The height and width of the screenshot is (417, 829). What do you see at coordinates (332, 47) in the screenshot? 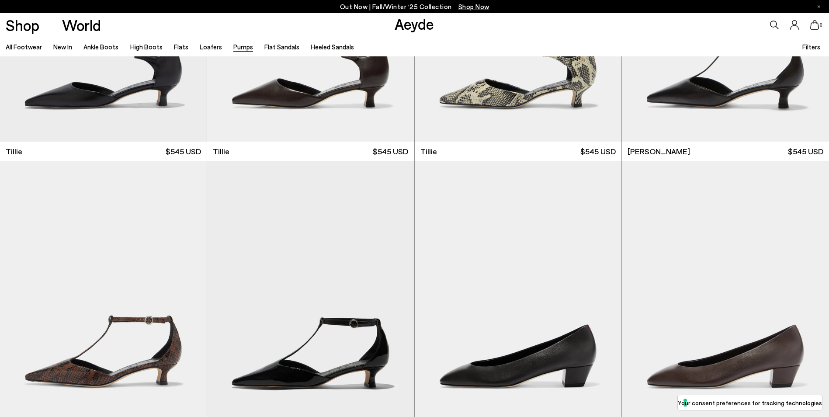
I see `a: Heeled Sandals` at bounding box center [332, 47].